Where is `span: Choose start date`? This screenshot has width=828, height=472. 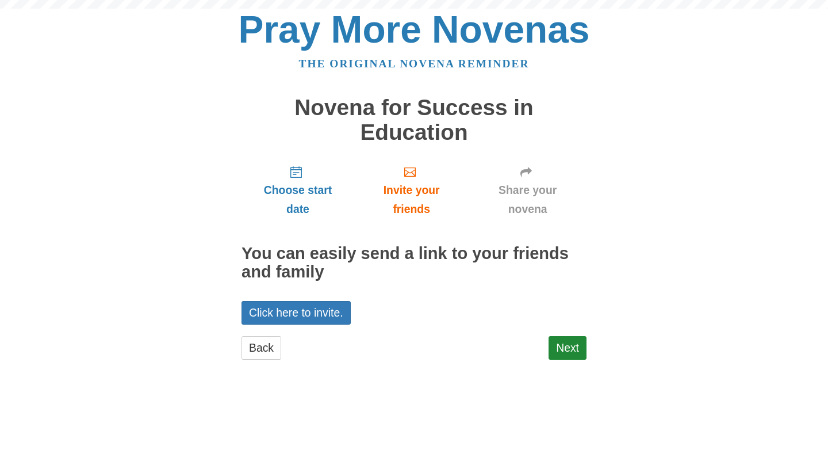 span: Choose start date is located at coordinates (298, 200).